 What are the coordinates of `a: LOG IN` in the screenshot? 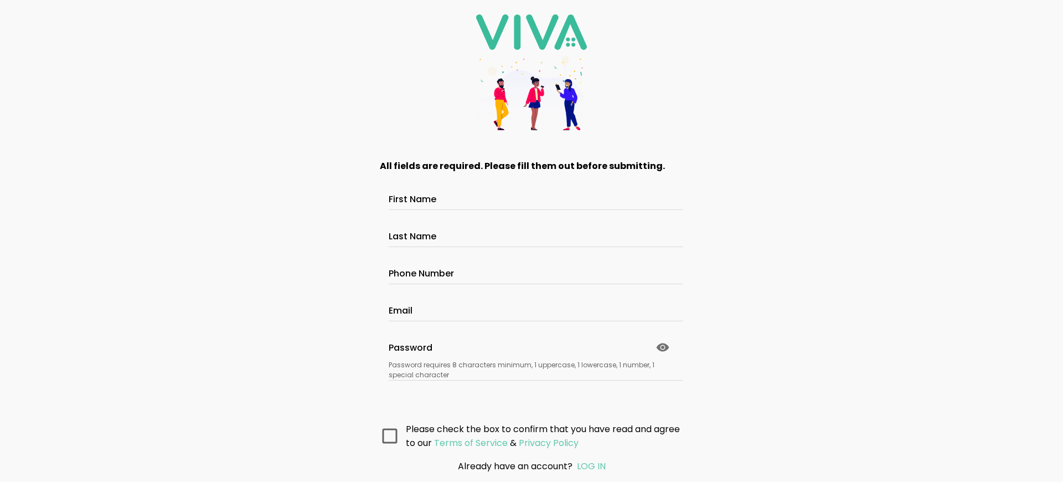 It's located at (592, 466).